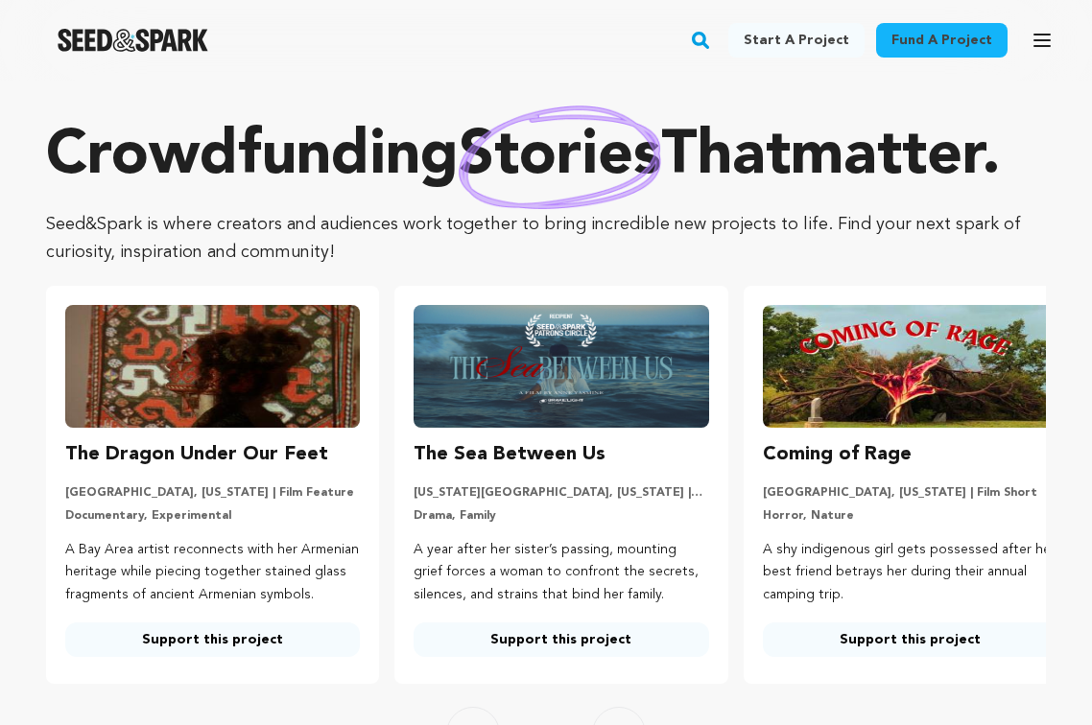 Image resolution: width=1092 pixels, height=725 pixels. I want to click on h3: Coming of Rage, so click(837, 455).